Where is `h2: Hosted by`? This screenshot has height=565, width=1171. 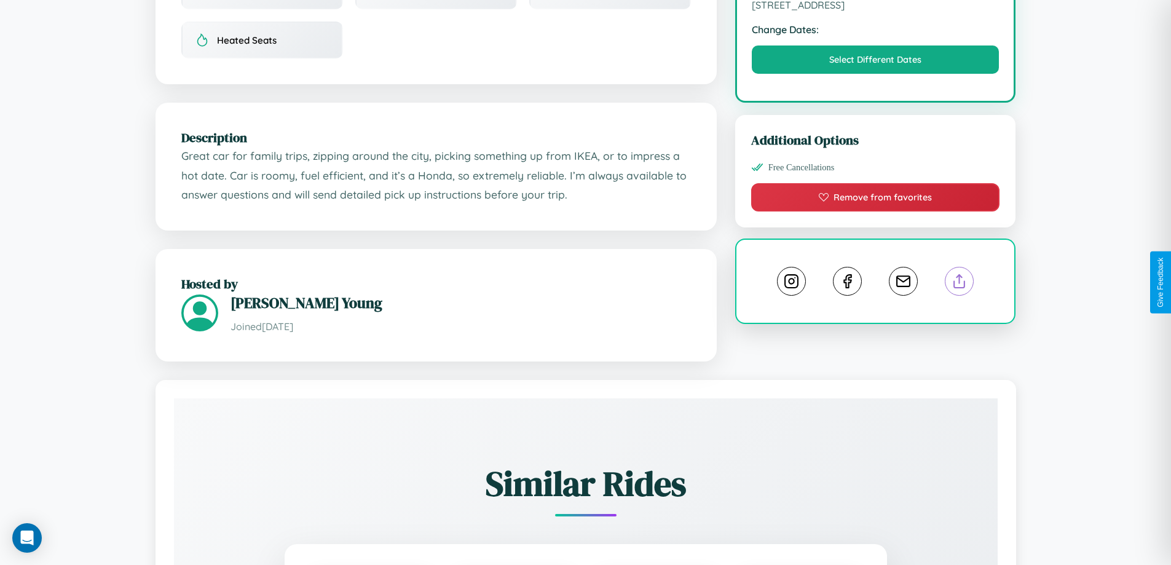
h2: Hosted by is located at coordinates (436, 283).